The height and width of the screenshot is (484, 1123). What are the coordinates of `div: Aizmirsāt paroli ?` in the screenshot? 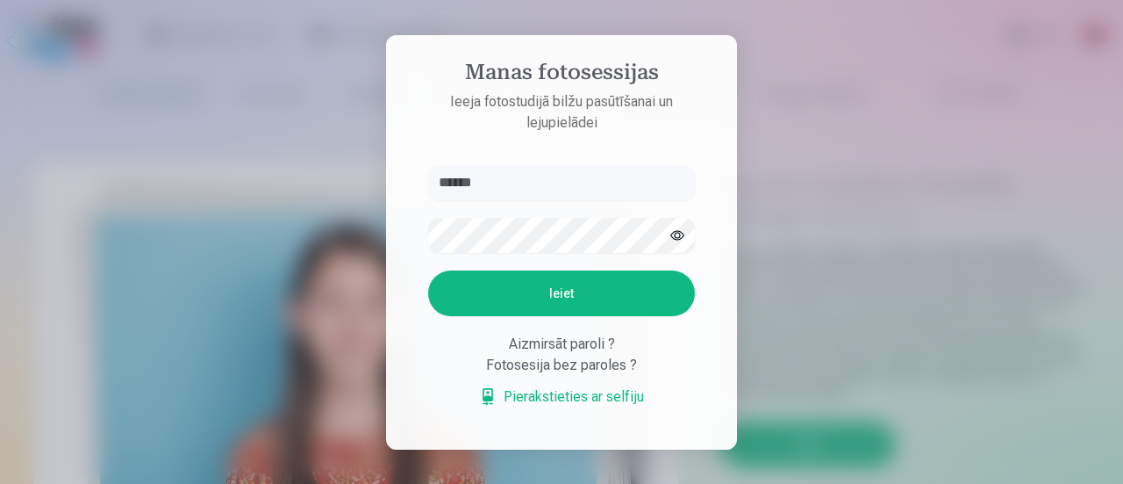 It's located at (562, 344).